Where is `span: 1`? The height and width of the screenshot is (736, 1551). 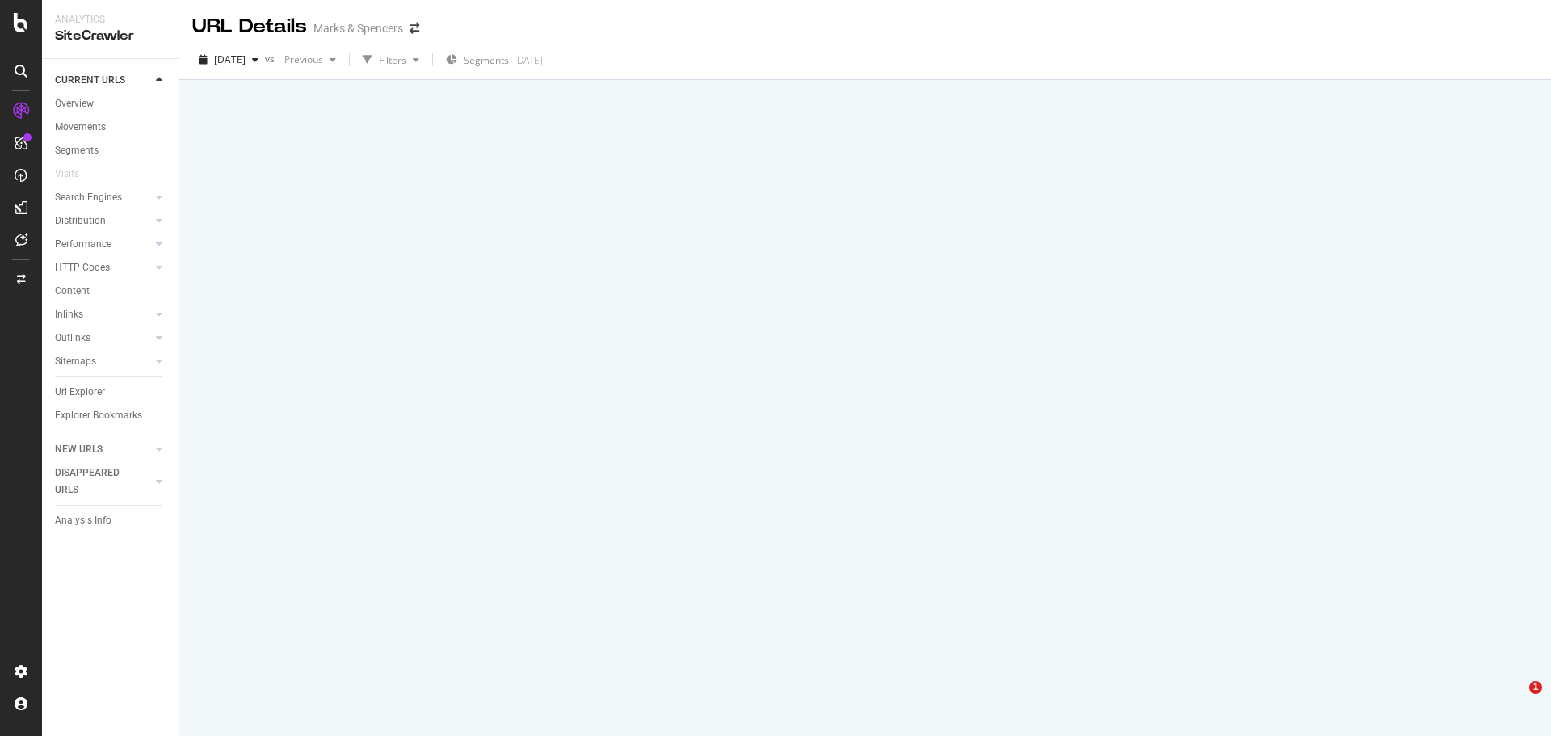 span: 1 is located at coordinates (1536, 687).